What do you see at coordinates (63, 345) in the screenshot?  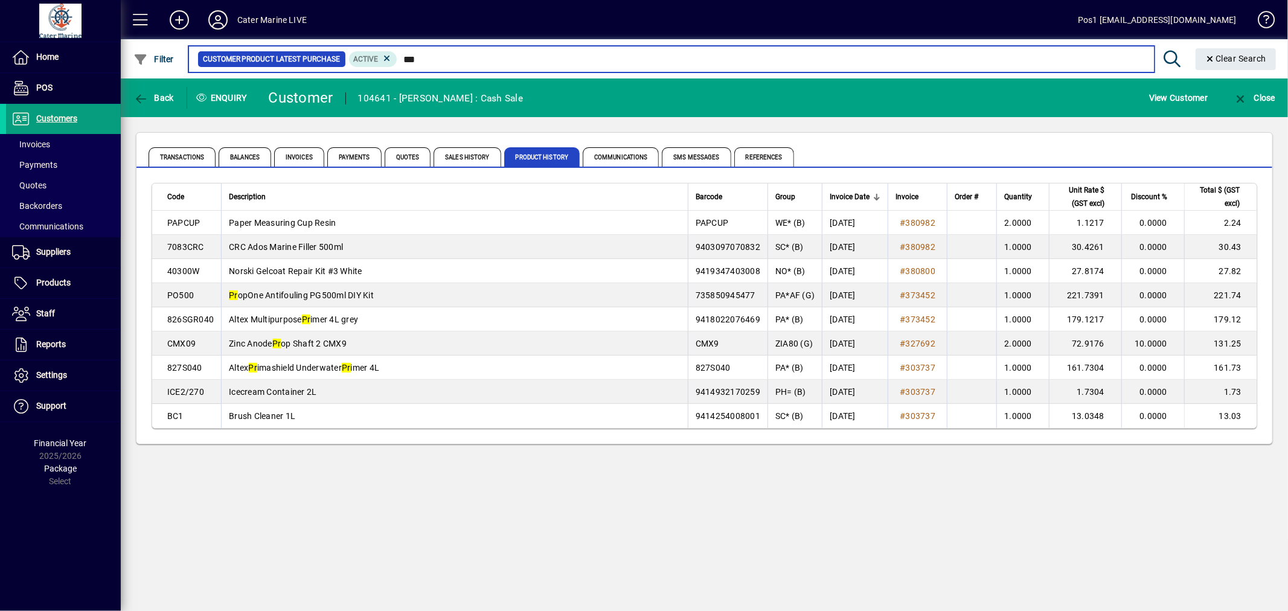 I see `a: Reports` at bounding box center [63, 345].